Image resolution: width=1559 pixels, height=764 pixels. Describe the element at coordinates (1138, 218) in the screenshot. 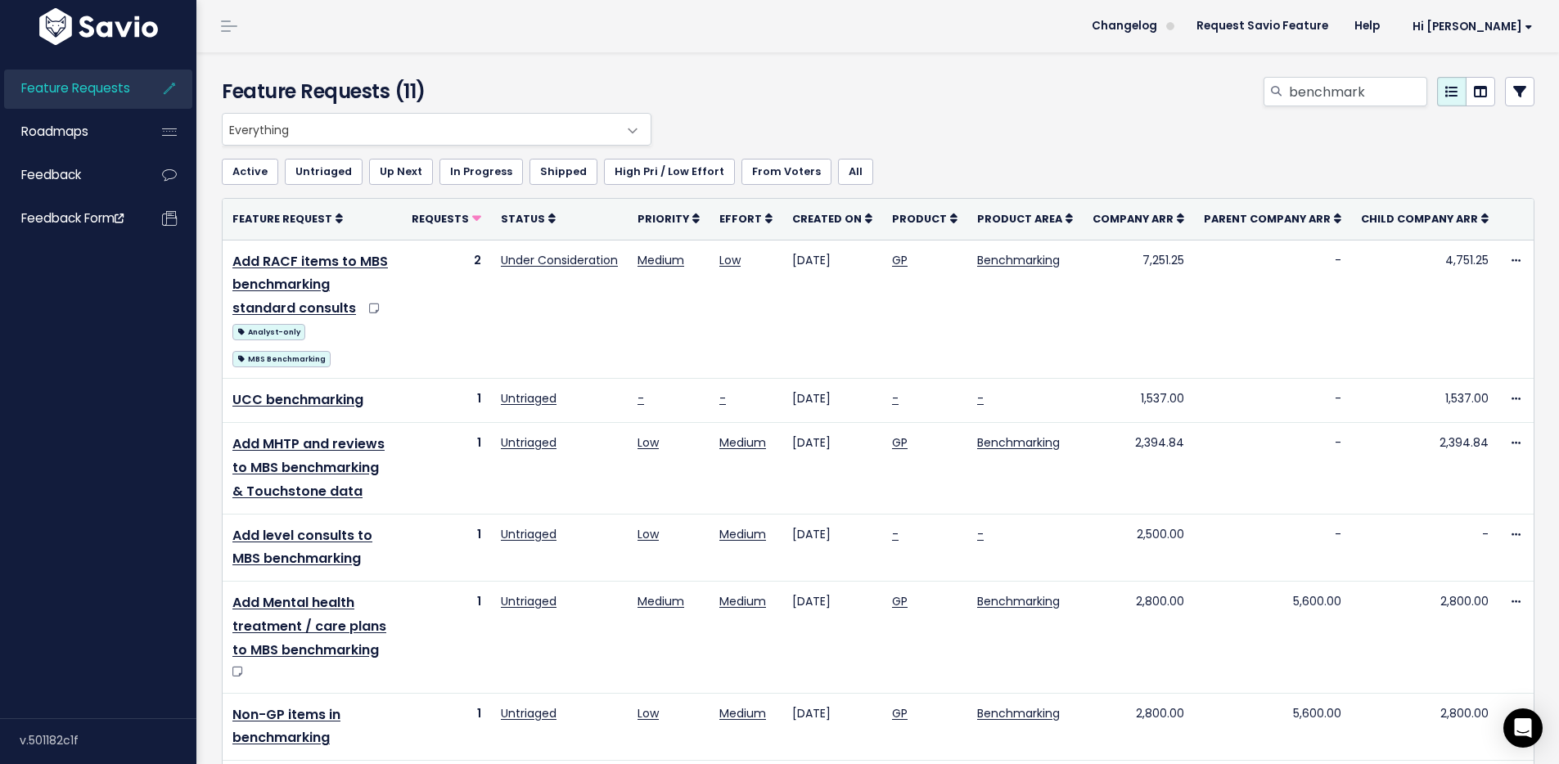

I see `a: Company ARR` at that location.